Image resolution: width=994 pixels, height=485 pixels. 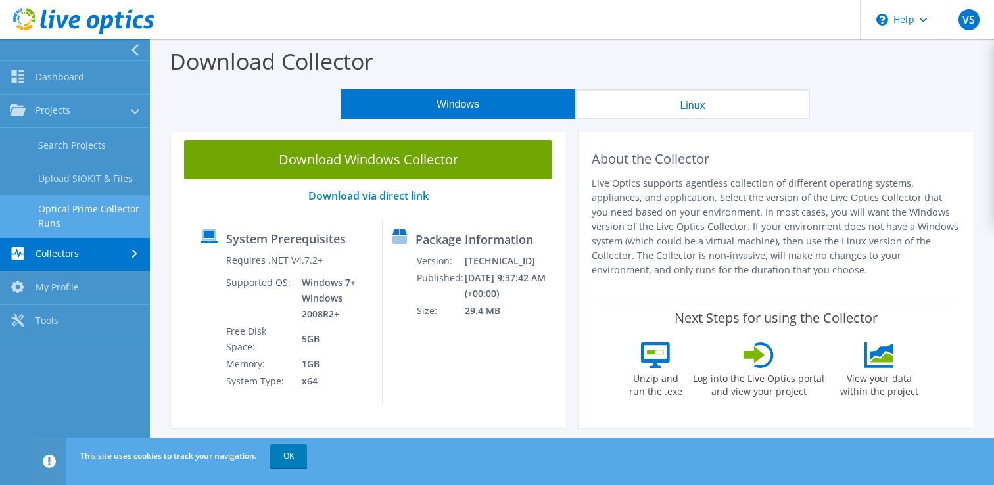 I want to click on label: Package Information, so click(x=474, y=239).